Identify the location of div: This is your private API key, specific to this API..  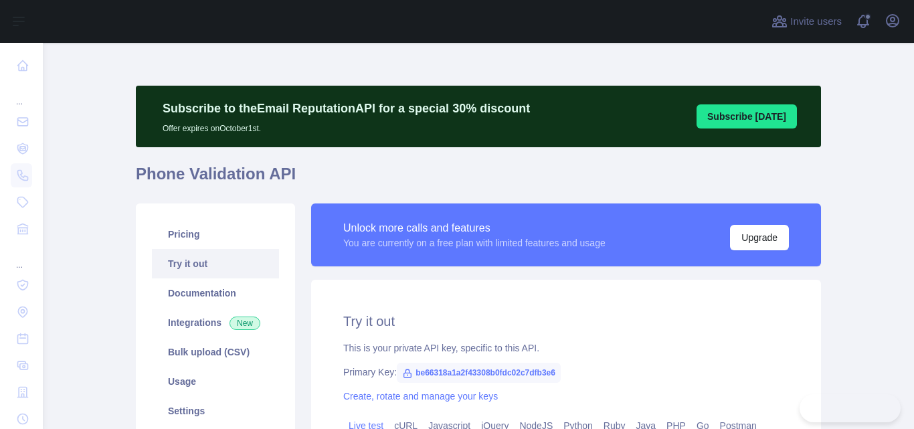
(566, 348).